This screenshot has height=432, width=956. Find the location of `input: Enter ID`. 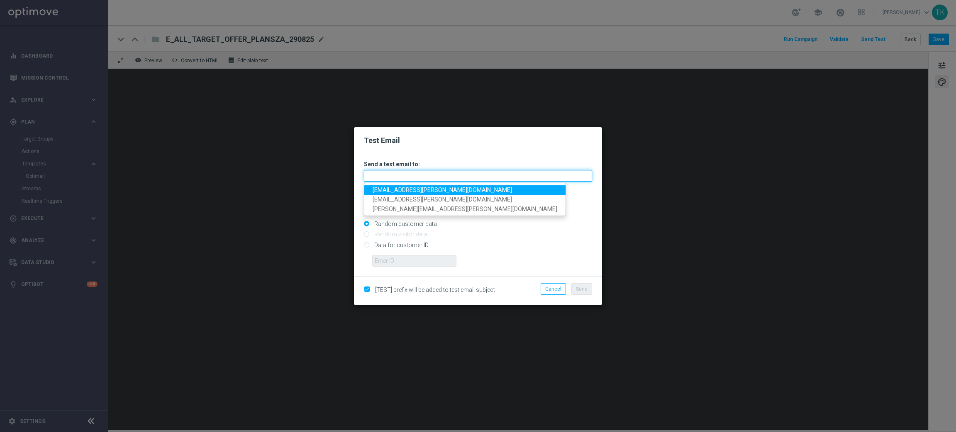

input: Enter ID is located at coordinates (414, 261).